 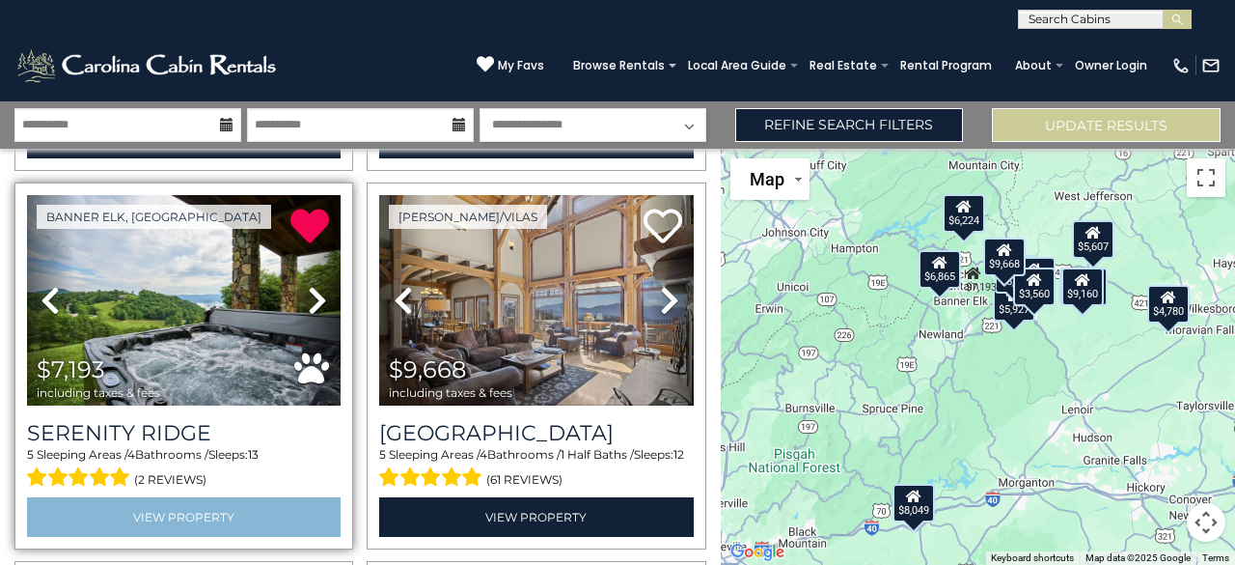 What do you see at coordinates (1138, 557) in the screenshot?
I see `span: Map data ©2025 Google` at bounding box center [1138, 557].